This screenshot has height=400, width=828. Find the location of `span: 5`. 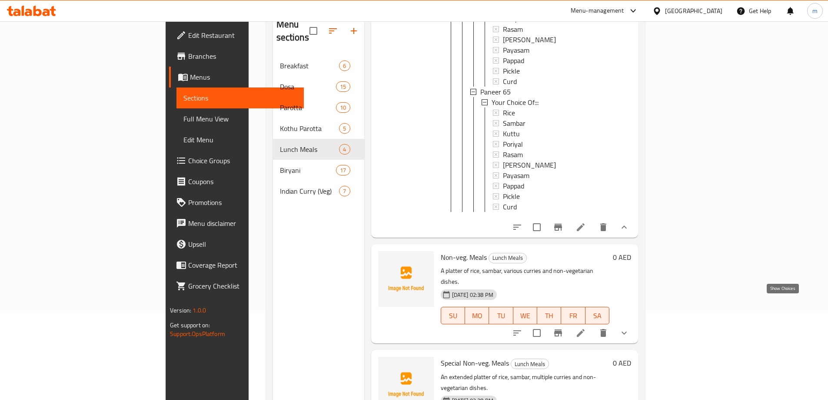

span: 5 is located at coordinates (344, 128).